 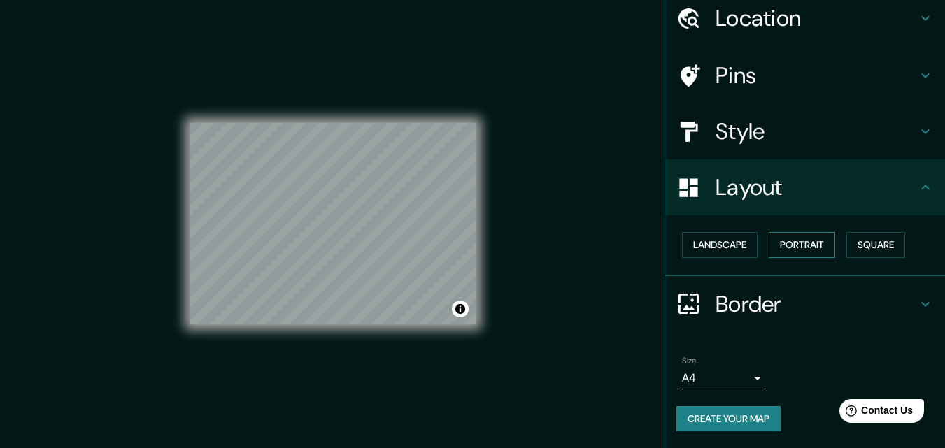 What do you see at coordinates (805, 304) in the screenshot?
I see `div: Border` at bounding box center [805, 304].